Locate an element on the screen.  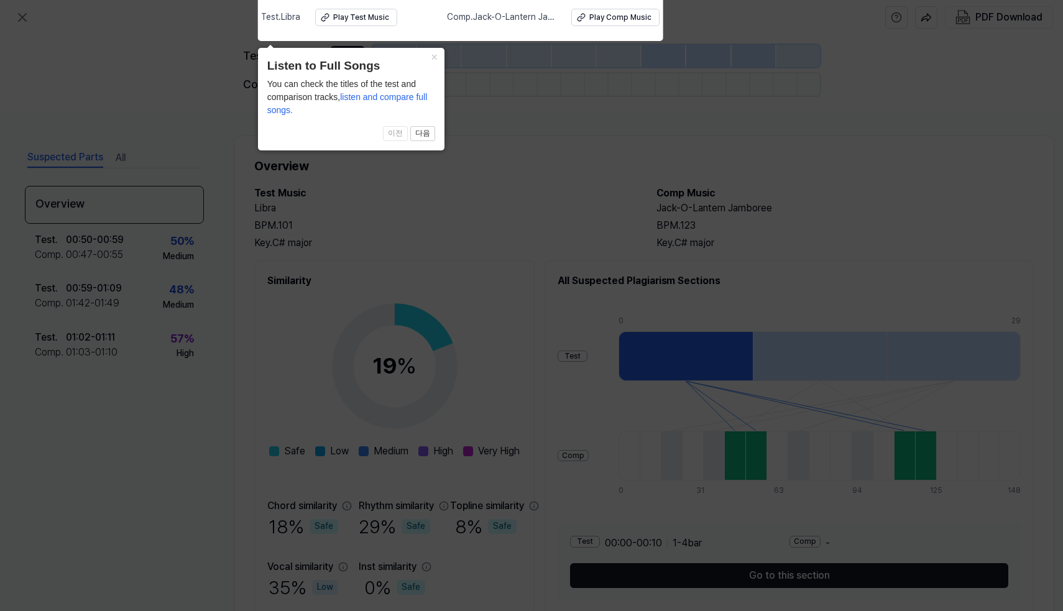
header: Listen to Full Songs is located at coordinates (351, 66).